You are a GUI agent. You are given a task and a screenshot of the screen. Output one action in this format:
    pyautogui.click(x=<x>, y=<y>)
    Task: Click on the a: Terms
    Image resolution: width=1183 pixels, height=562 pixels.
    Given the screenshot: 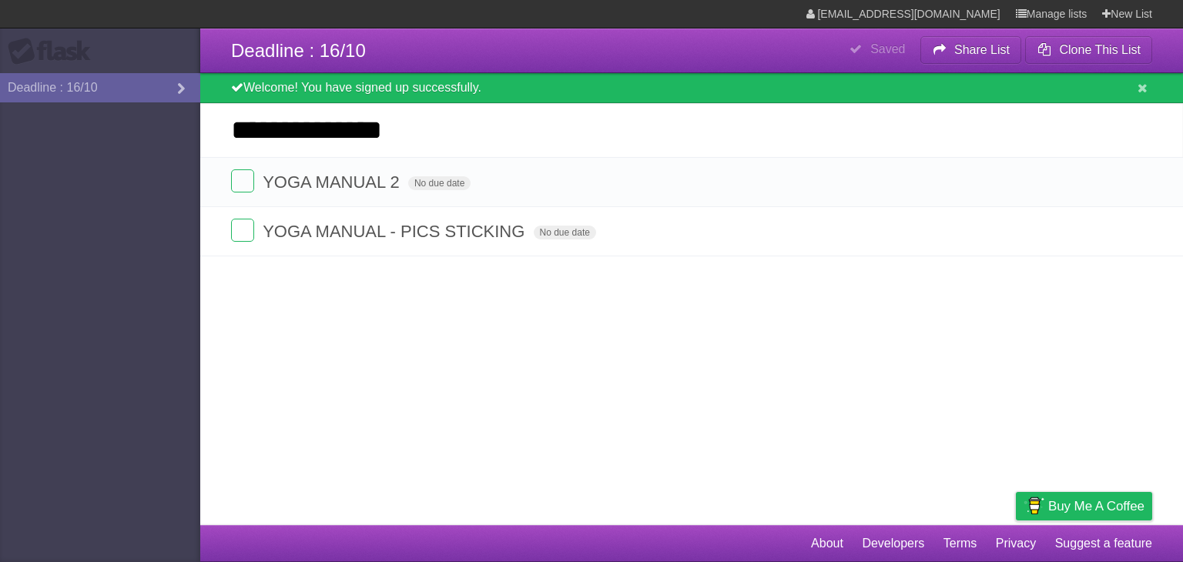 What is the action you would take?
    pyautogui.click(x=960, y=544)
    